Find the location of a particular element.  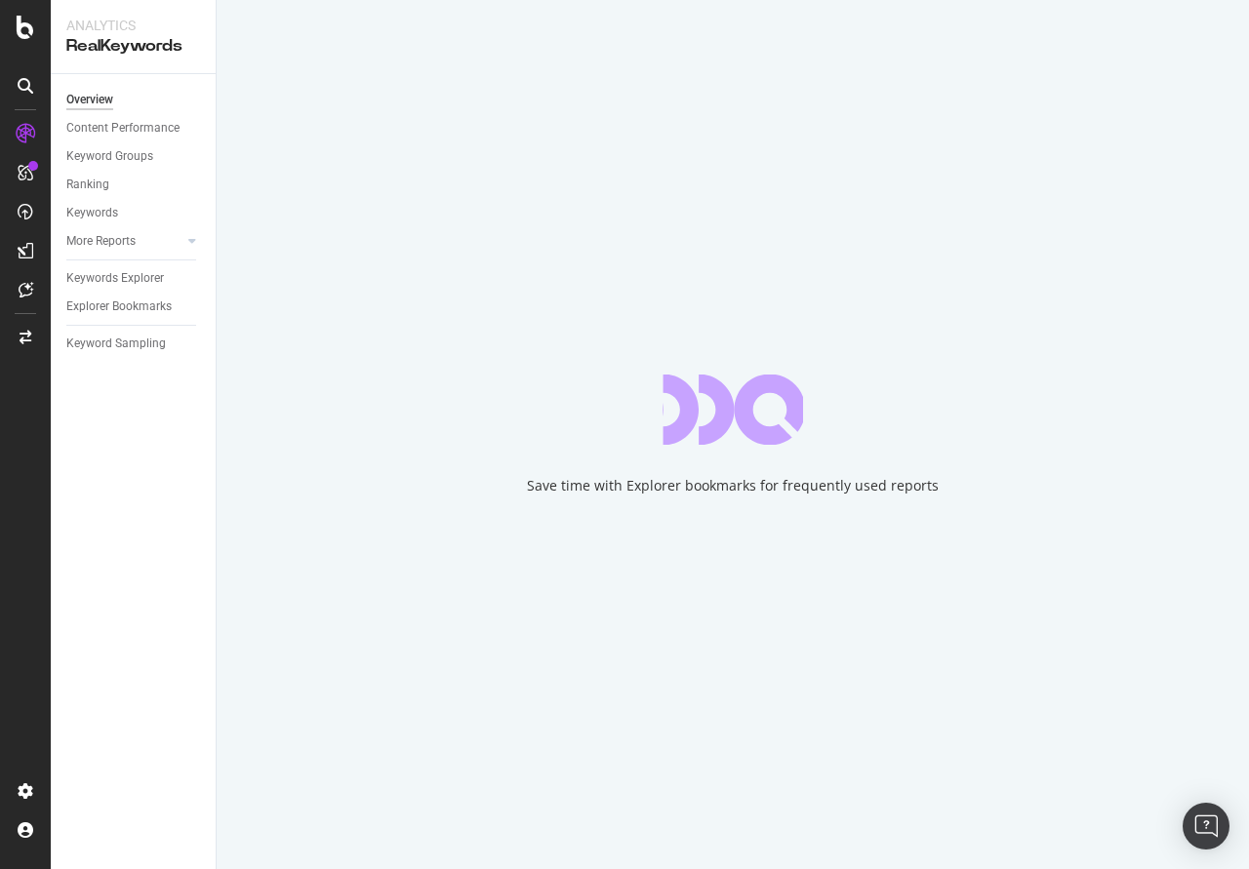

a: Keywords Explorer is located at coordinates (134, 278).